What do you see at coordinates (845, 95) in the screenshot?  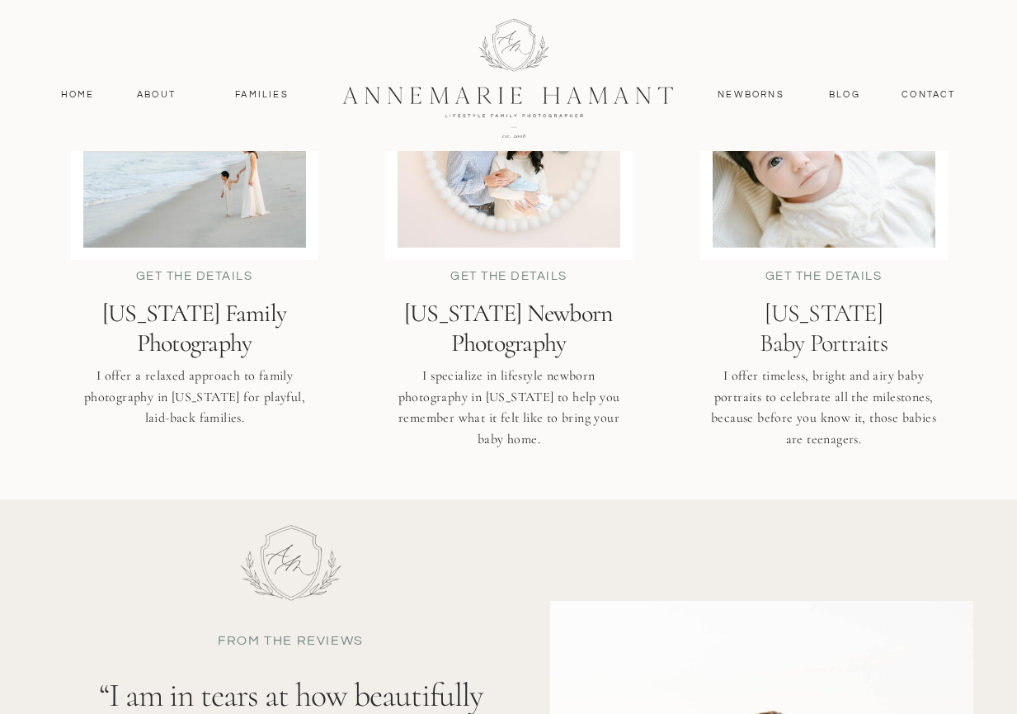 I see `nav: Blog` at bounding box center [845, 95].